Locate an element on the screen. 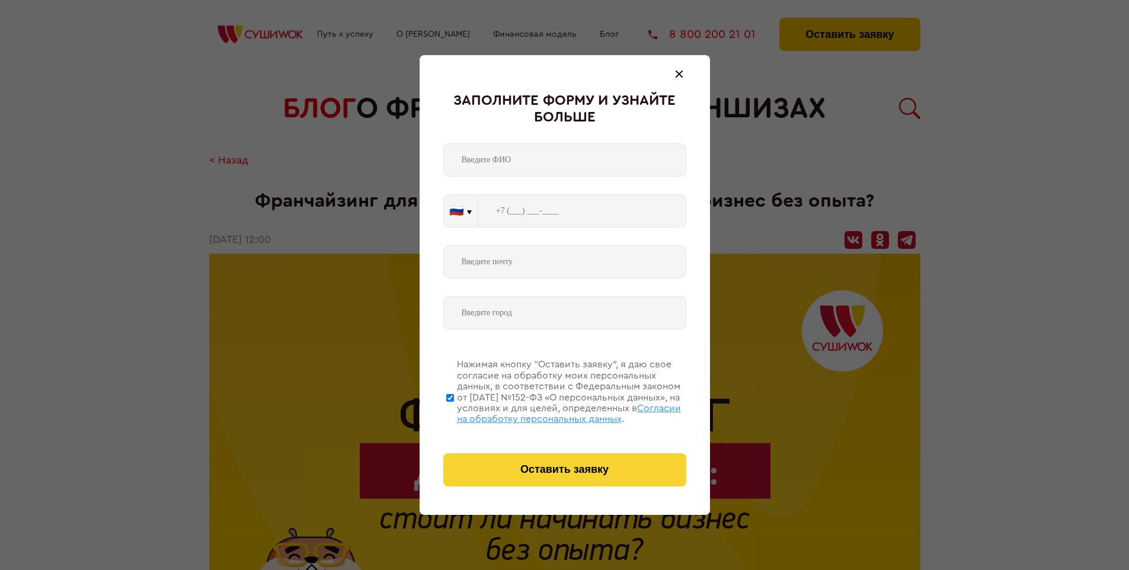 This screenshot has width=1129, height=570. input: Введите почту is located at coordinates (565, 262).